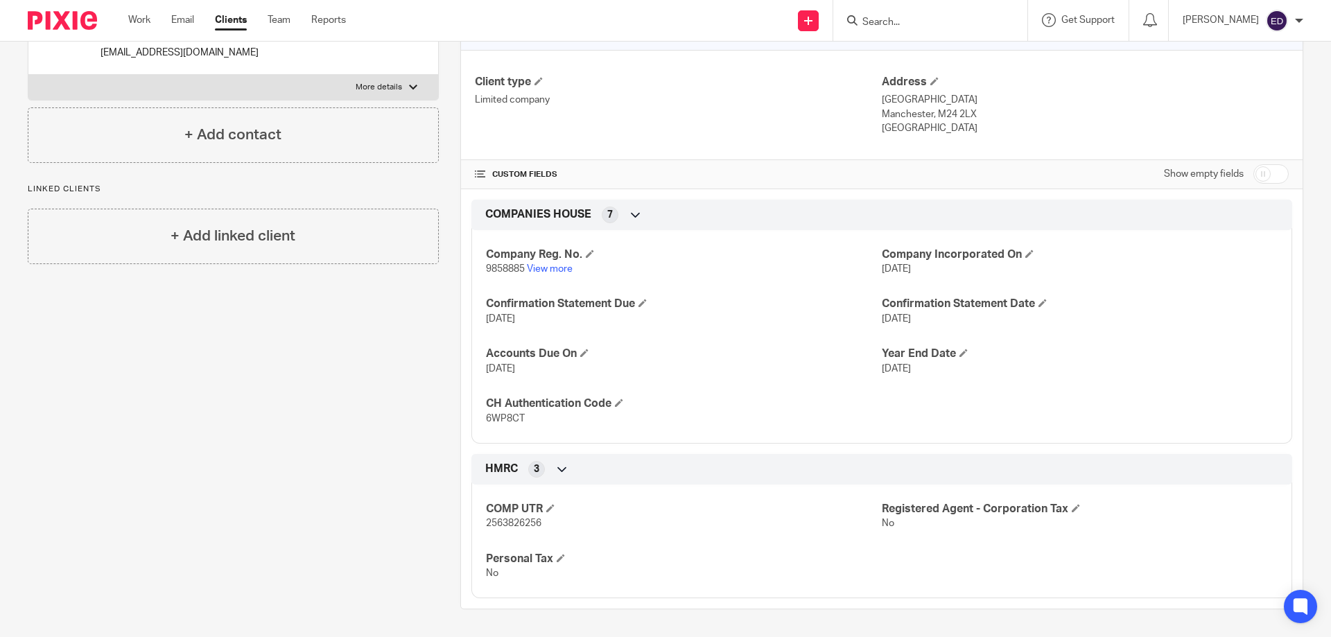 This screenshot has height=637, width=1331. What do you see at coordinates (1277, 21) in the screenshot?
I see `img: svg%3E` at bounding box center [1277, 21].